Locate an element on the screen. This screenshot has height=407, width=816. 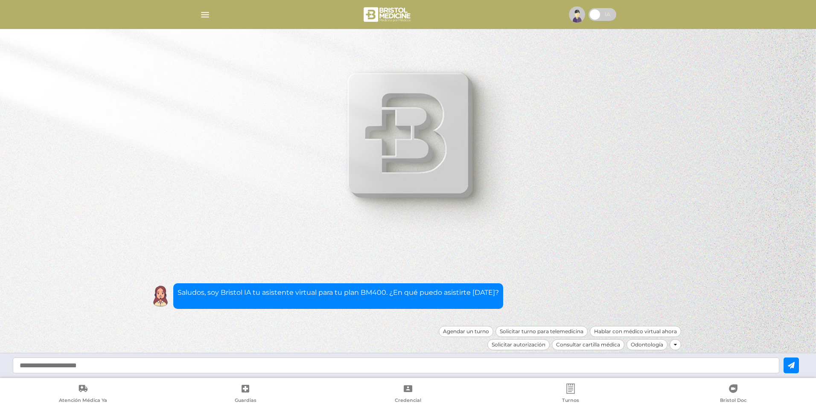
a: Atención Médica Ya is located at coordinates (83, 394).